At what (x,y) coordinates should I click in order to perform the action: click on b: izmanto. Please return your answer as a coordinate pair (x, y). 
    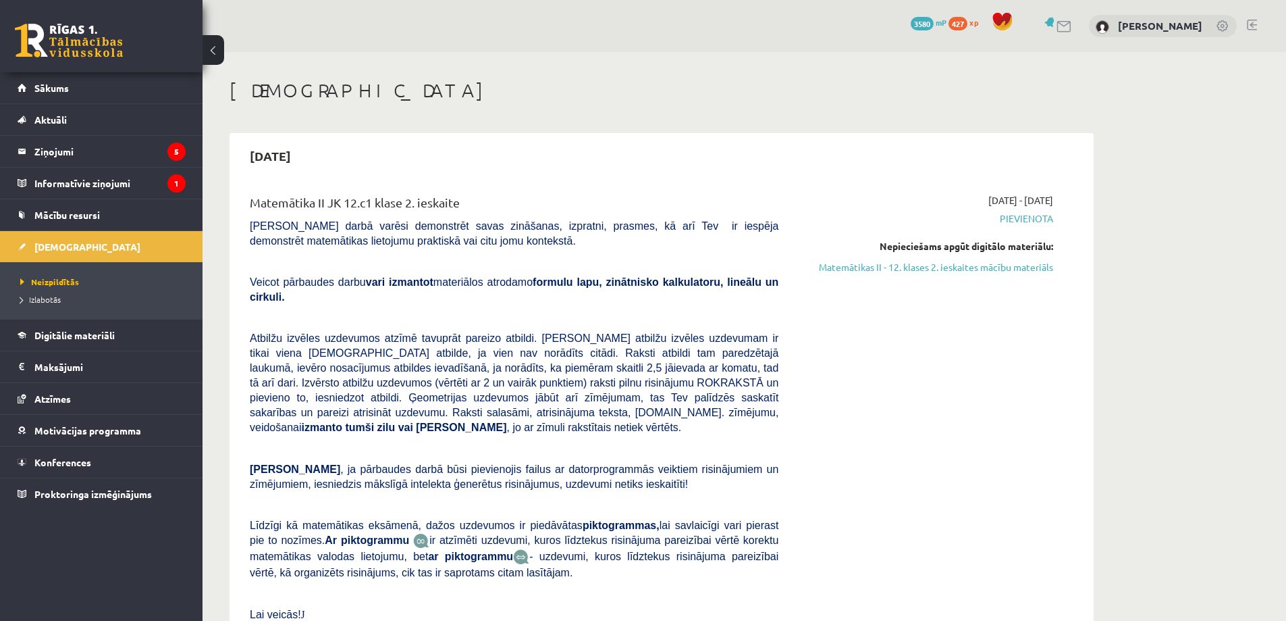
    Looking at the image, I should click on (322, 427).